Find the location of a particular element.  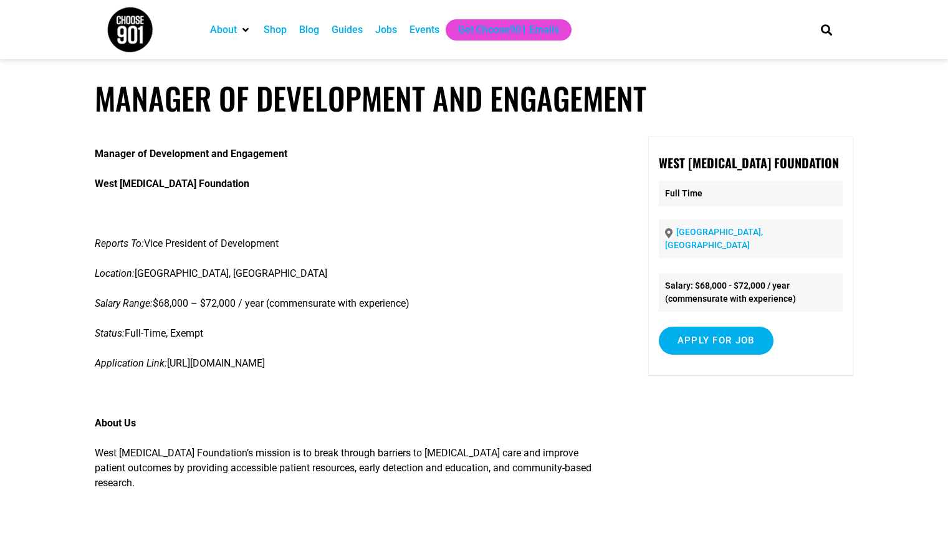

p: Full-Time, Exempt is located at coordinates (352, 334).